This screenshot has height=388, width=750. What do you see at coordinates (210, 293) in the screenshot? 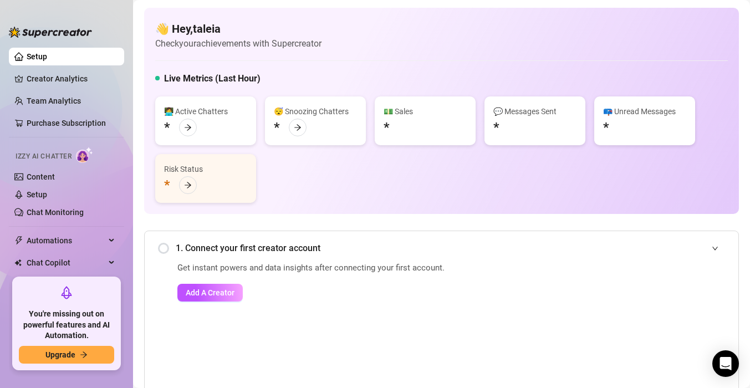
I see `span: Add A Creator` at bounding box center [210, 293].